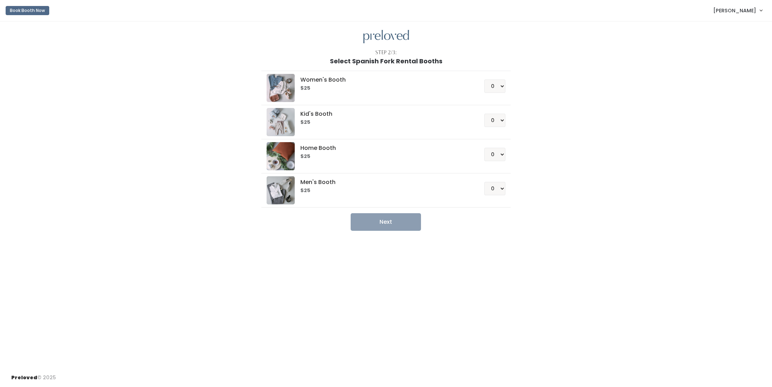 This screenshot has height=387, width=772. What do you see at coordinates (24, 377) in the screenshot?
I see `span: Preloved` at bounding box center [24, 377].